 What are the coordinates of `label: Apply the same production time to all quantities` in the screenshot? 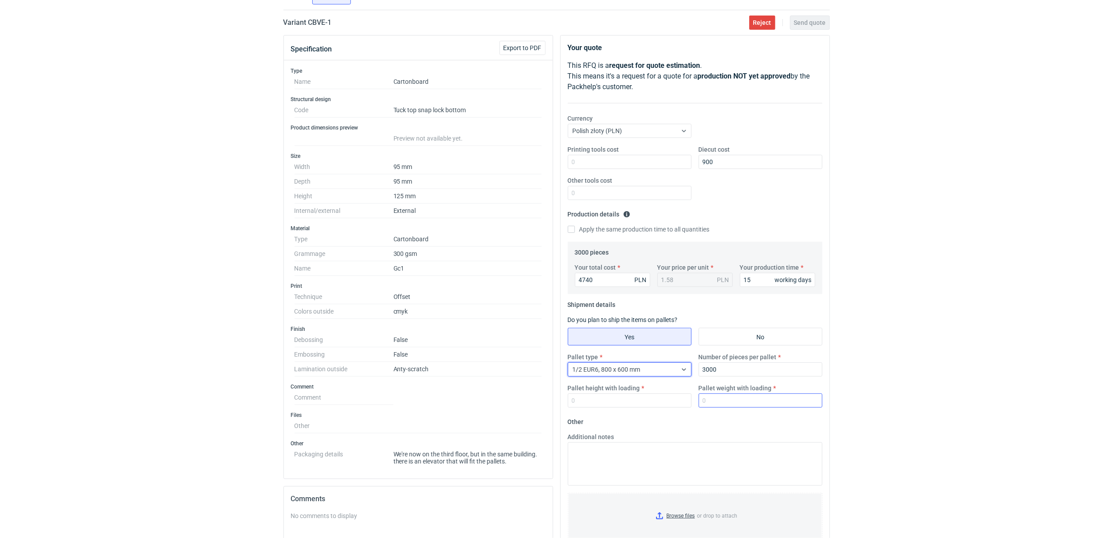 It's located at (639, 229).